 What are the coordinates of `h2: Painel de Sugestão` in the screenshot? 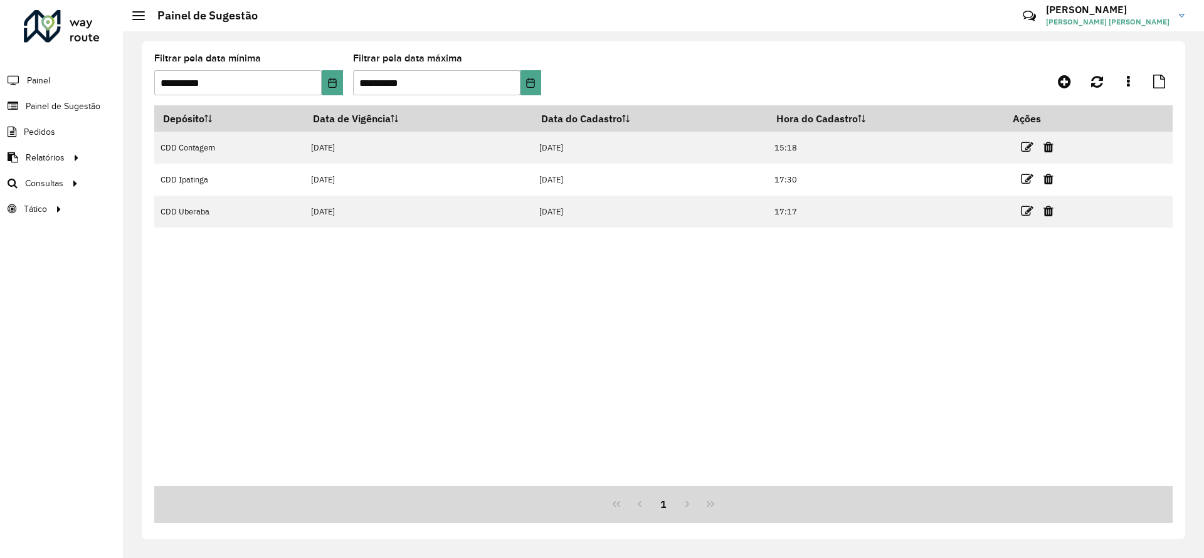 It's located at (201, 16).